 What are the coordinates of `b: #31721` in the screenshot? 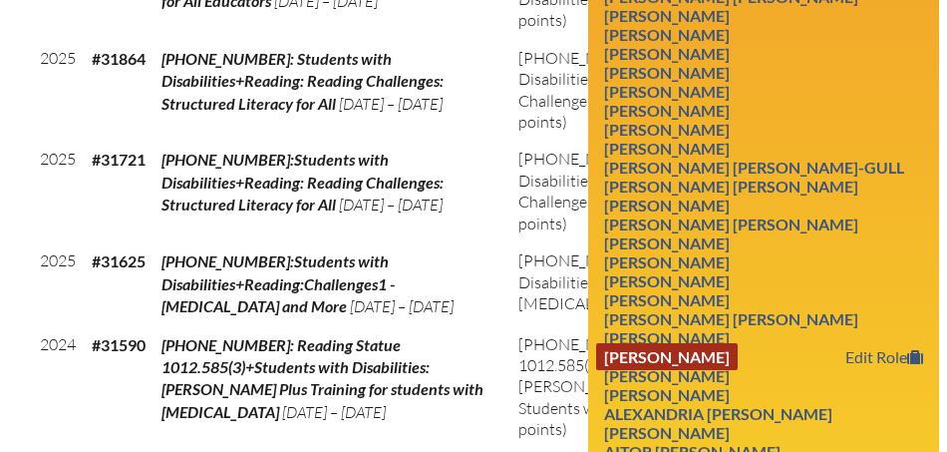 It's located at (119, 159).